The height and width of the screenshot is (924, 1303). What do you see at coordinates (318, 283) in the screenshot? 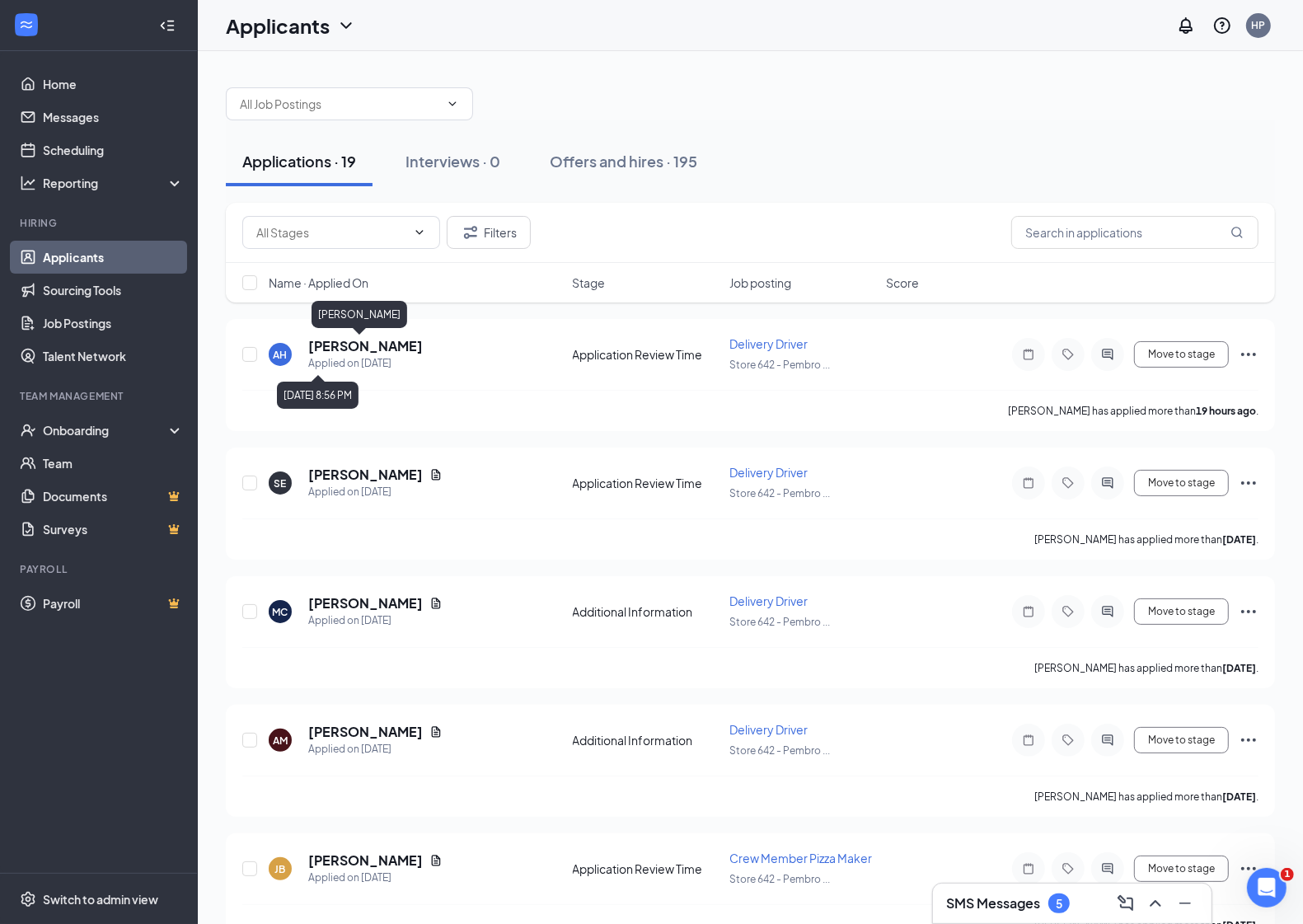
I see `span: Name · Applied On` at bounding box center [318, 283].